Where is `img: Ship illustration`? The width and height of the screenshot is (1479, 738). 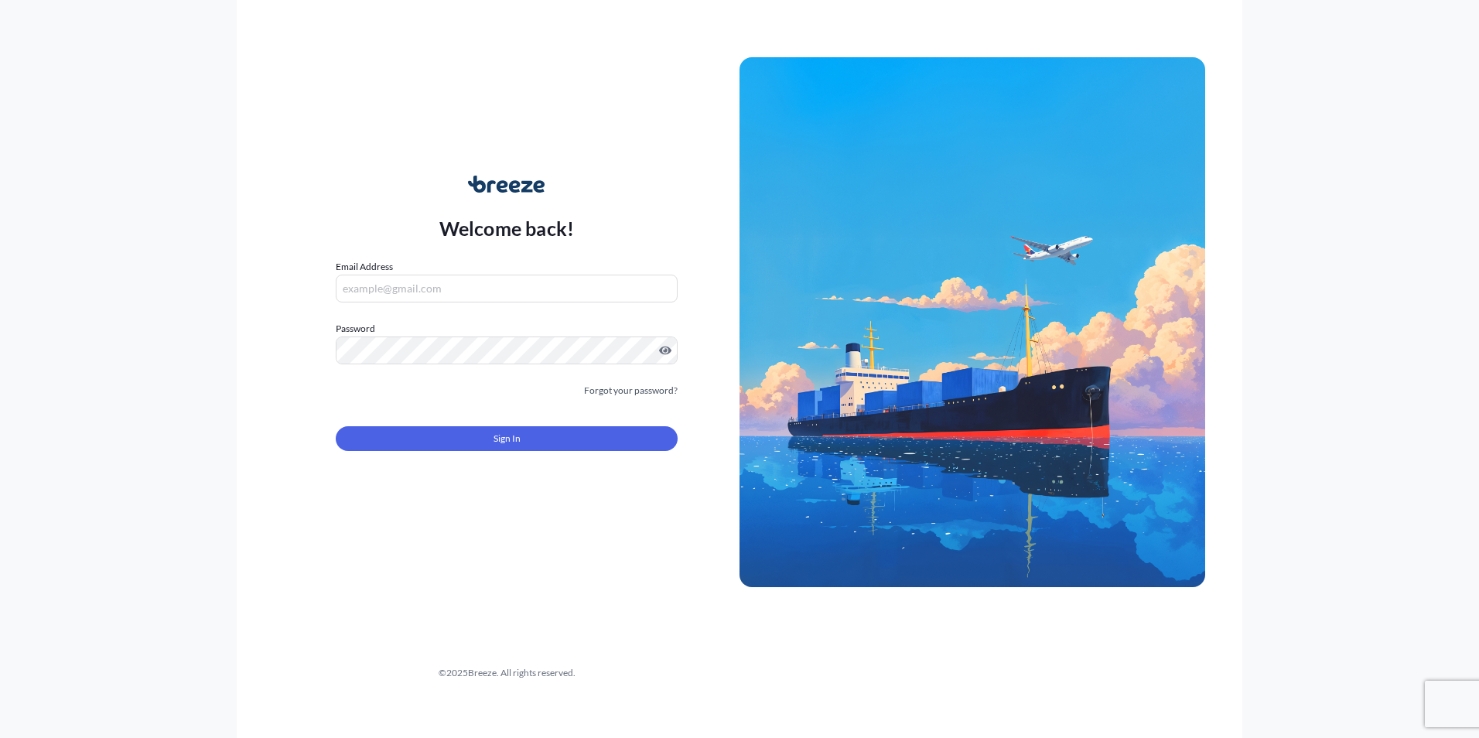 img: Ship illustration is located at coordinates (972, 322).